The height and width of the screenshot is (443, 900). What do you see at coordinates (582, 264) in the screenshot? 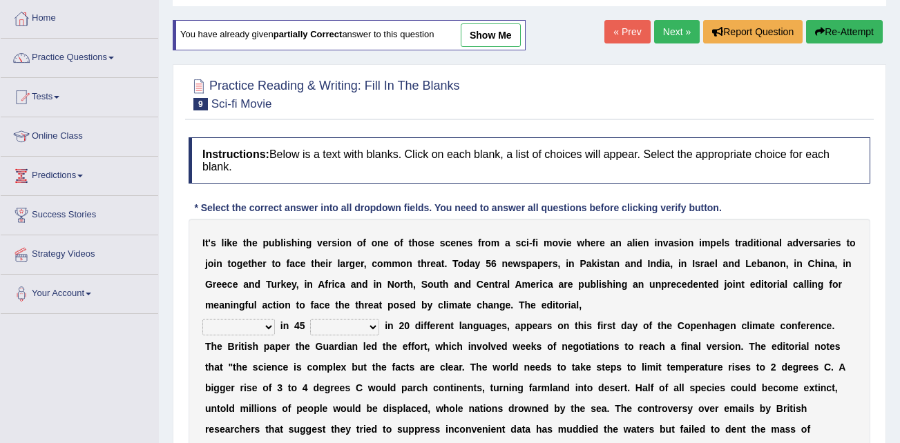
I see `b: P` at bounding box center [582, 264].